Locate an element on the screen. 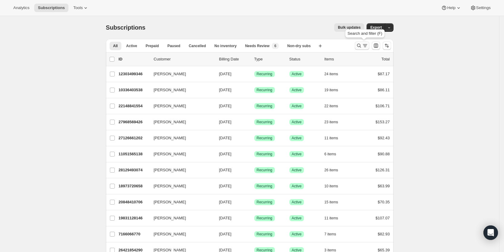 The width and height of the screenshot is (504, 252). span: Bulk updates is located at coordinates (349, 28).